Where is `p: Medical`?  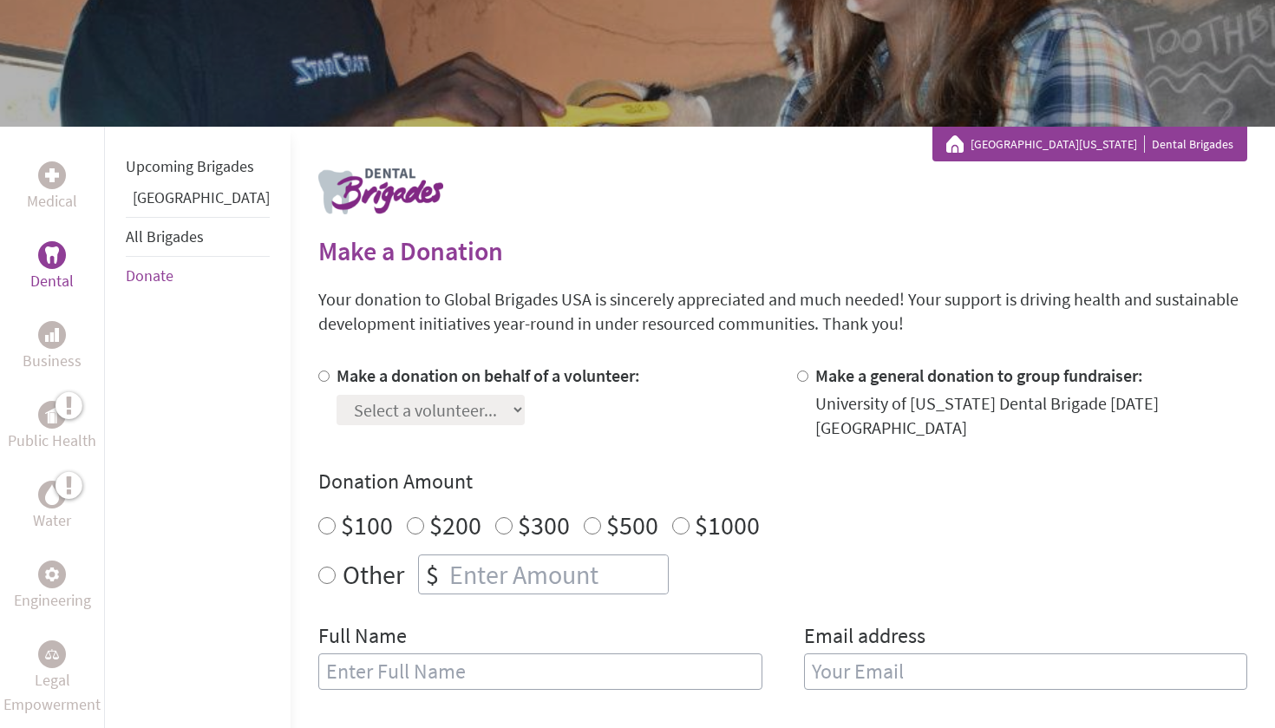 p: Medical is located at coordinates (52, 201).